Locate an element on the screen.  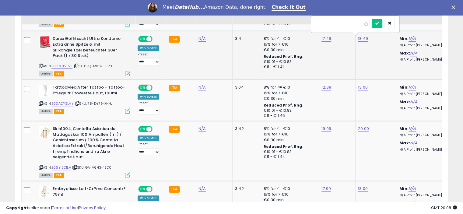
div: €11 - €11.45 is located at coordinates (289, 116).